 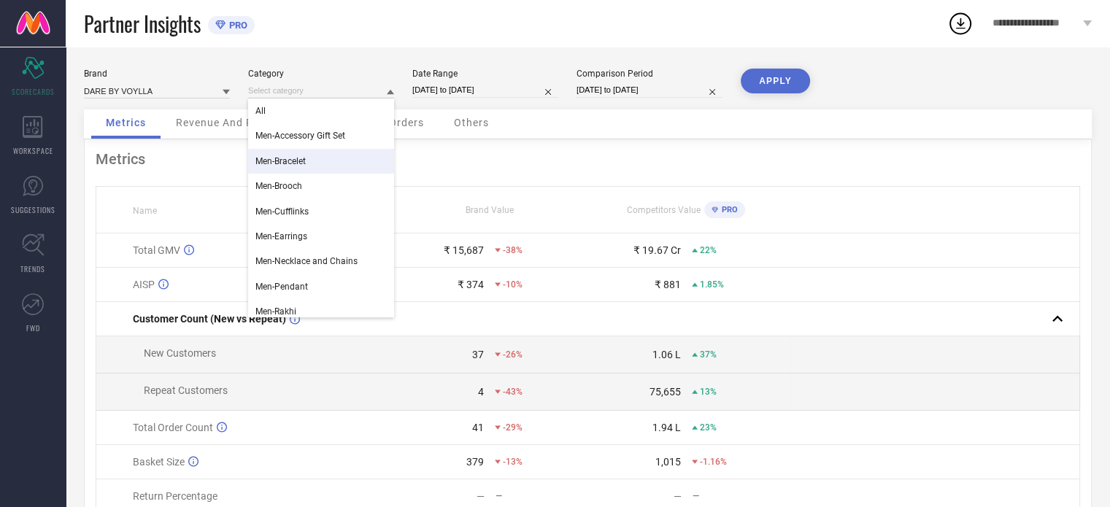 I want to click on div: ₹ 19.67 Cr, so click(x=657, y=250).